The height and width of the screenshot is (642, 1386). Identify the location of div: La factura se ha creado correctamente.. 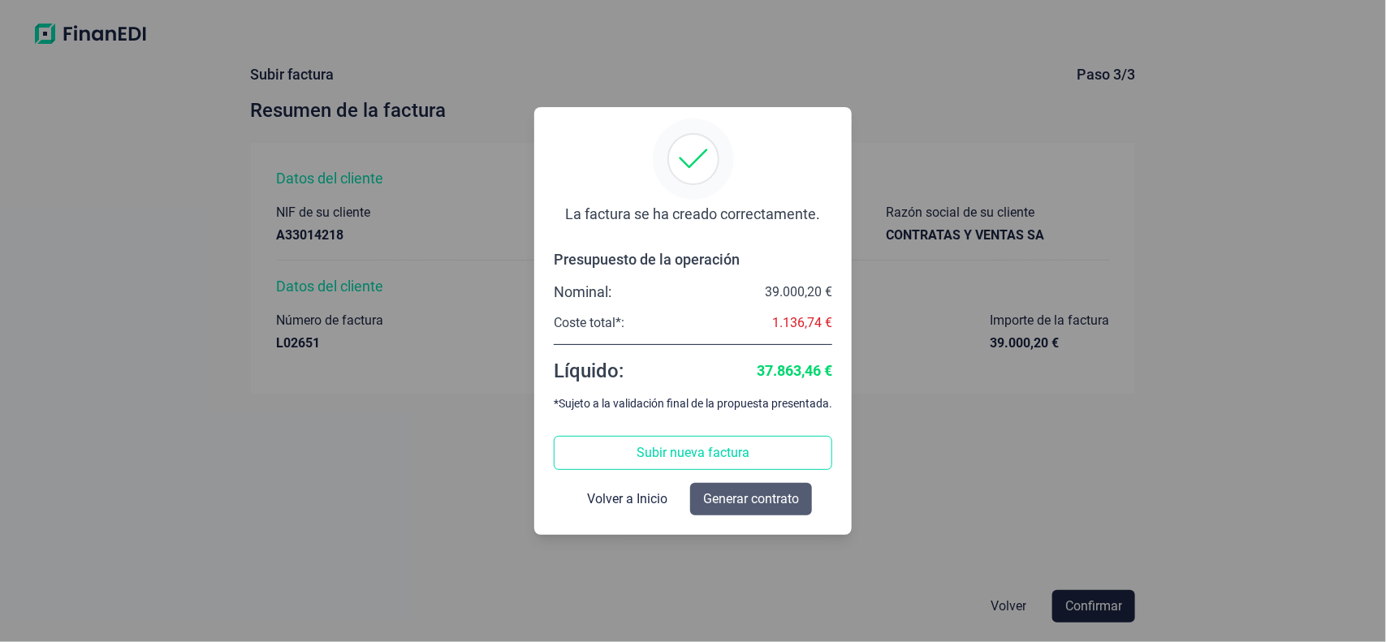
(693, 214).